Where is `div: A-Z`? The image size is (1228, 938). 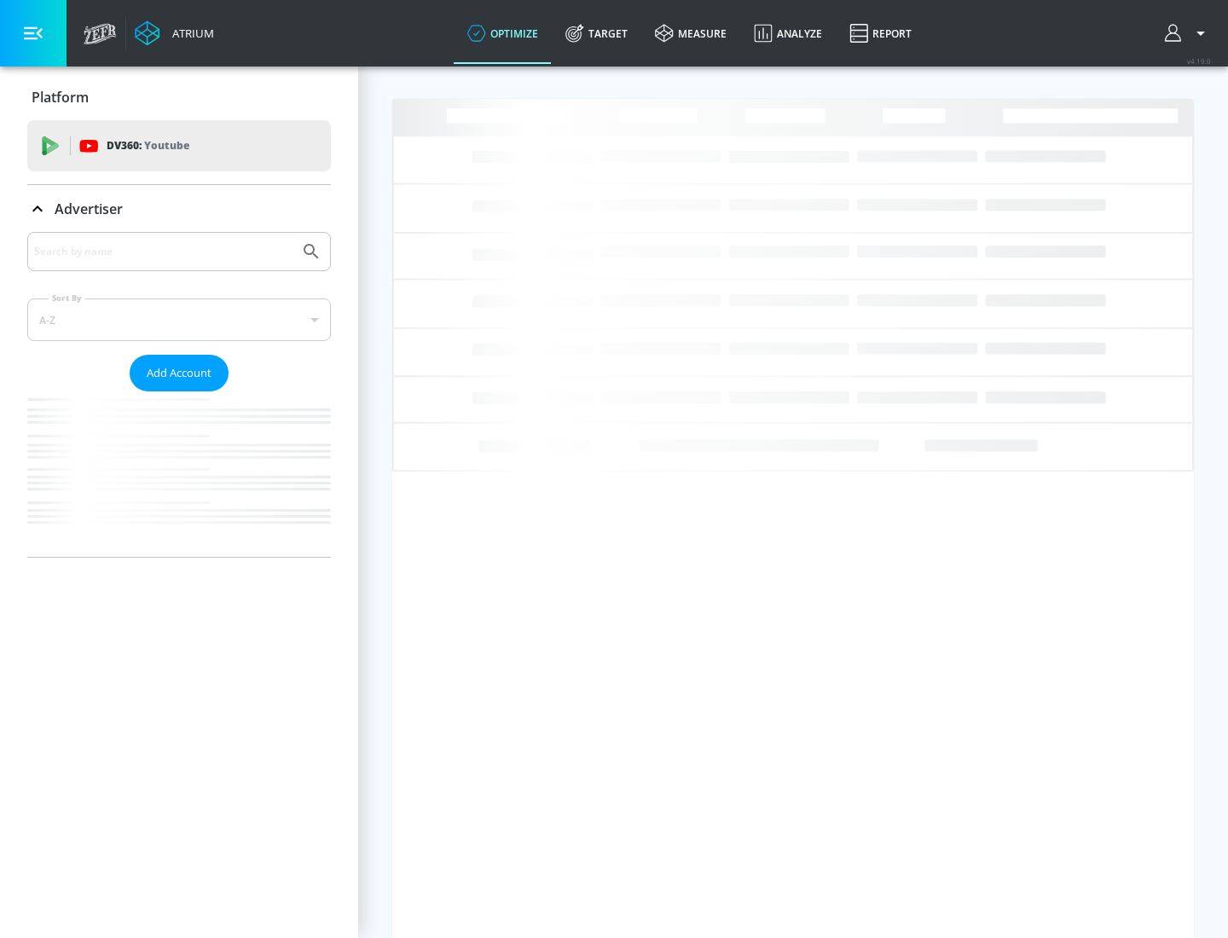 div: A-Z is located at coordinates (179, 320).